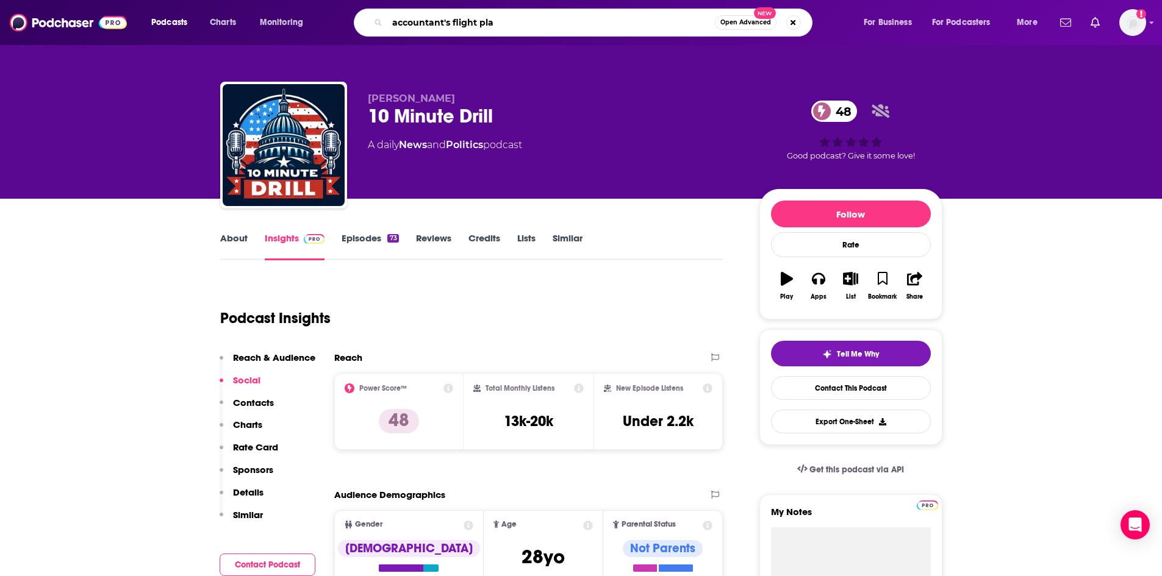 Image resolution: width=1162 pixels, height=576 pixels. Describe the element at coordinates (169, 23) in the screenshot. I see `span: Podcasts` at that location.